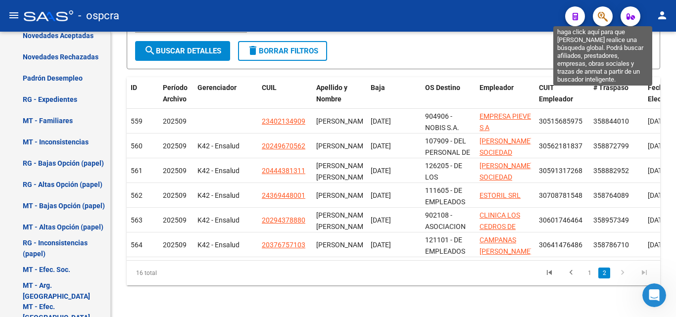 Image resolution: width=676 pixels, height=317 pixels. What do you see at coordinates (217, 88) in the screenshot?
I see `span: Gerenciador` at bounding box center [217, 88].